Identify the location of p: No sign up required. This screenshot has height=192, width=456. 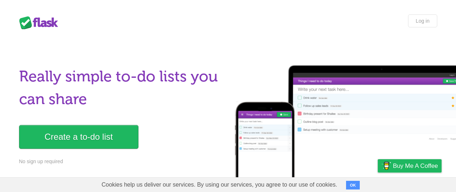
(122, 162).